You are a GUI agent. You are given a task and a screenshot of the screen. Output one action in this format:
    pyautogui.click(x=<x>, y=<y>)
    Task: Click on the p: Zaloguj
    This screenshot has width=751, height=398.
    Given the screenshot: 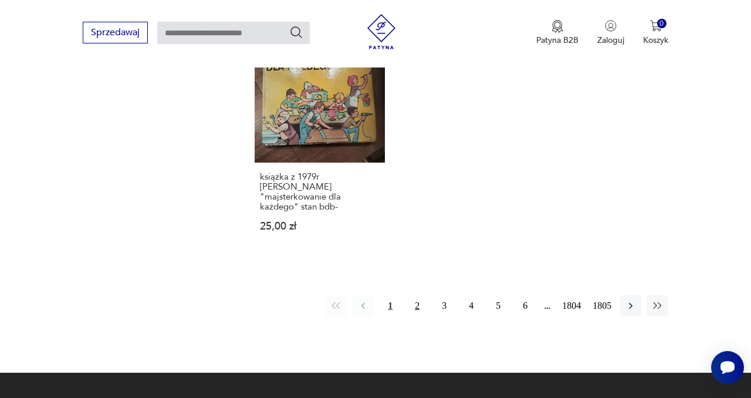 What is the action you would take?
    pyautogui.click(x=610, y=40)
    